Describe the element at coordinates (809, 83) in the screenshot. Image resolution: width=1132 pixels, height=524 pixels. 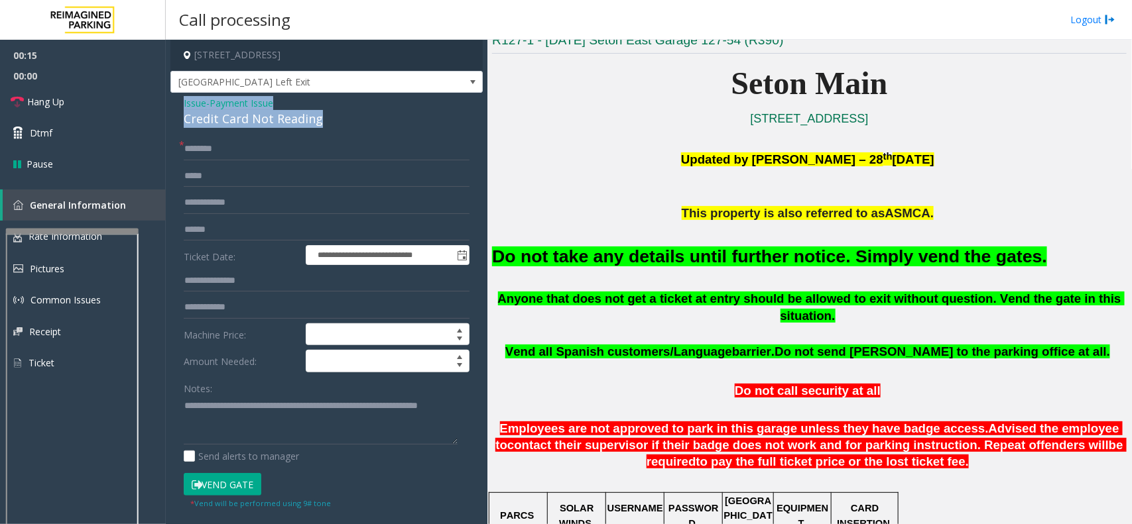
I see `span: Seton Main` at that location.